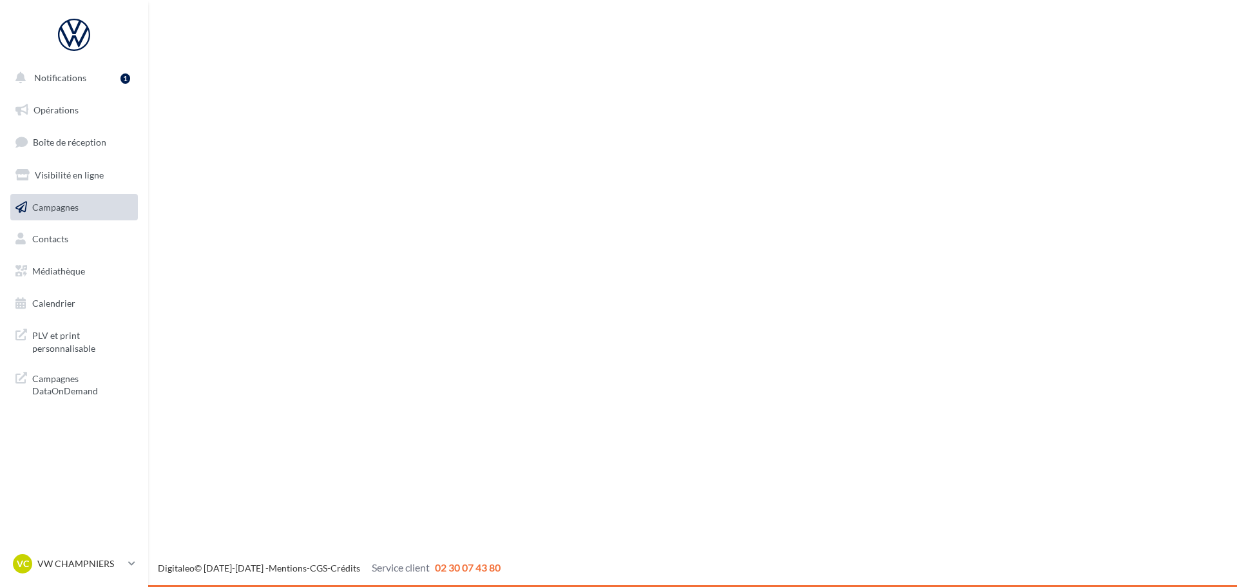 Image resolution: width=1237 pixels, height=587 pixels. I want to click on span: Notifications, so click(60, 77).